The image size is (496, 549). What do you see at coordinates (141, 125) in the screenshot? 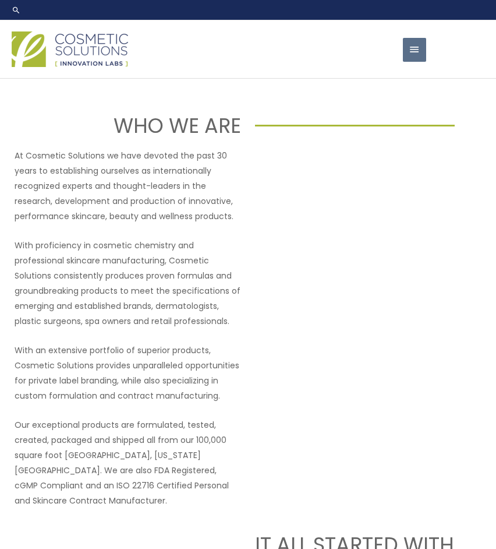
I see `h1: WHO WE ARE` at bounding box center [141, 125].